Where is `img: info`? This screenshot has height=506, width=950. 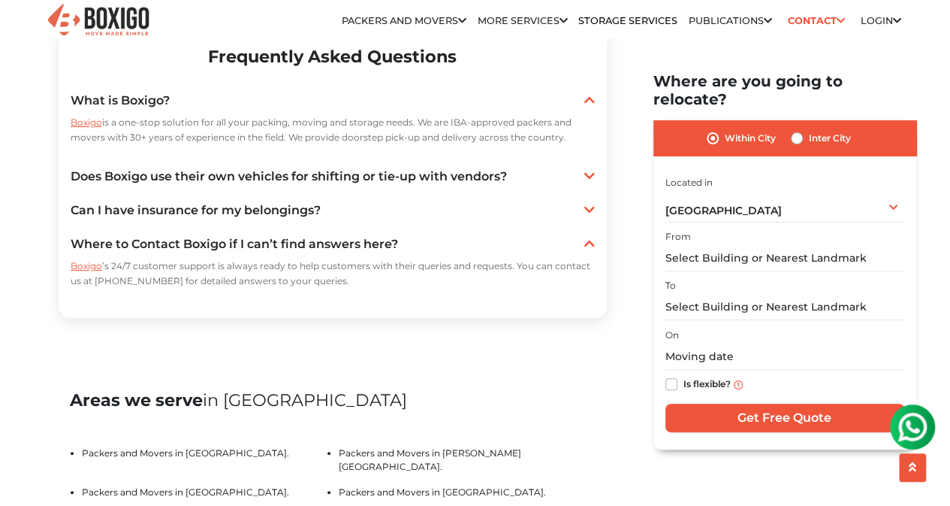
img: info is located at coordinates (738, 384).